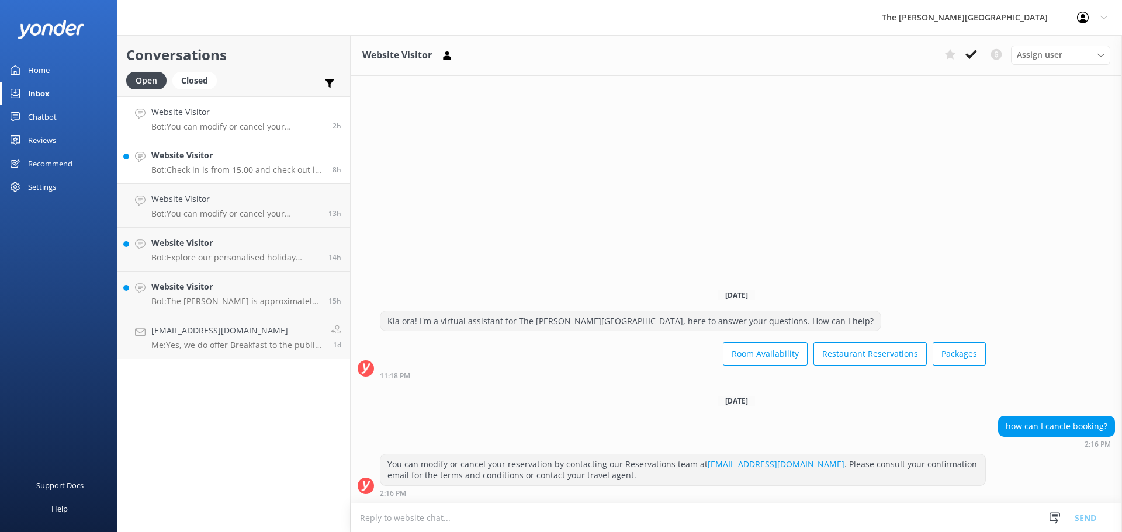 The image size is (1122, 532). Describe the element at coordinates (683, 376) in the screenshot. I see `div: Aug 29 2025 11:18pm (UTC +12:00) Pacific/Auckland` at that location.